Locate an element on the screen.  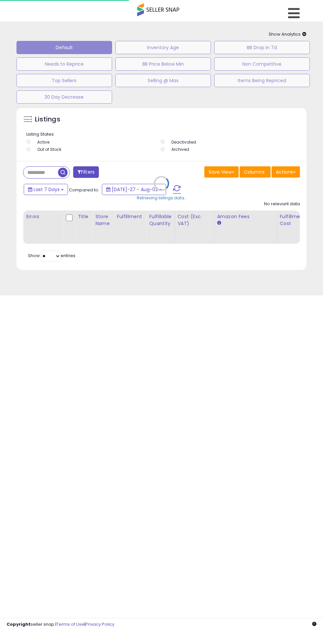
button: Default is located at coordinates (64, 47).